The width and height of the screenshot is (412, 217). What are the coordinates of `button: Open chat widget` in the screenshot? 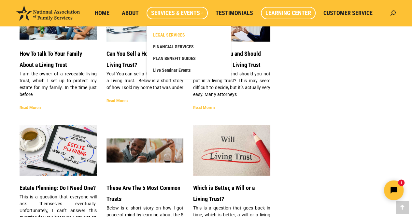 It's located at (97, 15).